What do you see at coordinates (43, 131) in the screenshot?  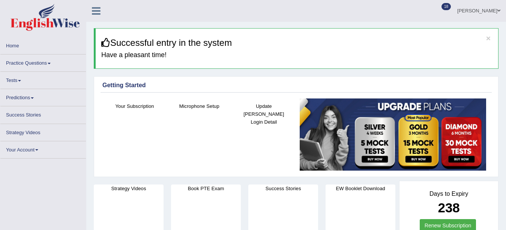 I see `a: Strategy Videos` at bounding box center [43, 131].